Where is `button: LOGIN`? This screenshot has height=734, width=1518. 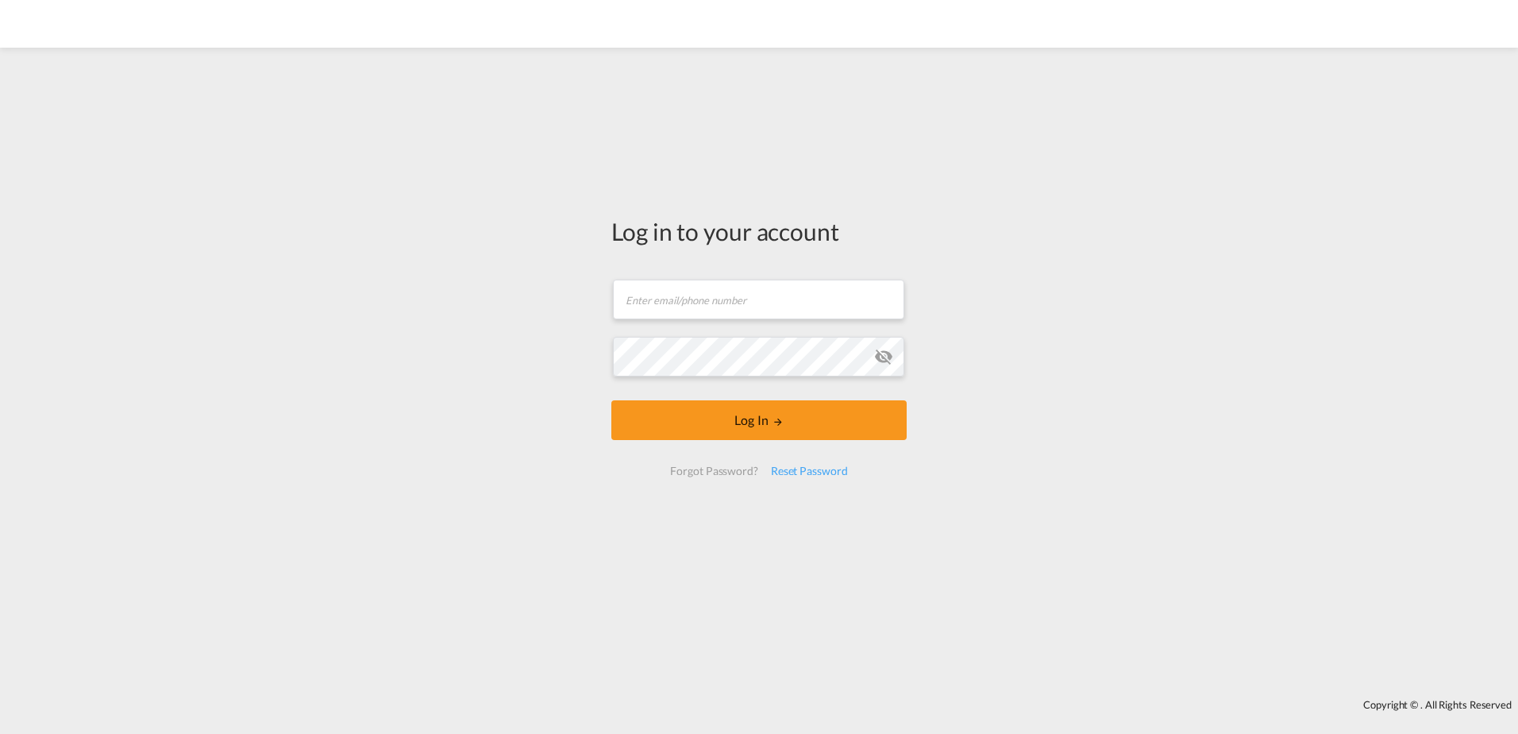
button: LOGIN is located at coordinates (759, 420).